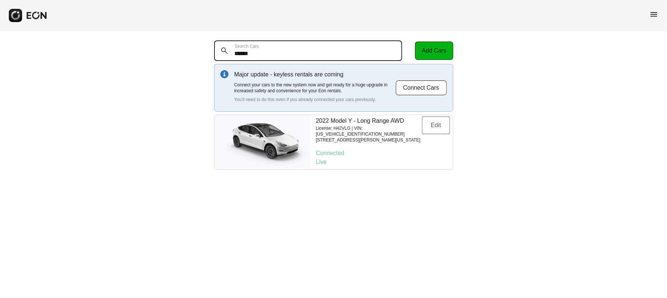 The width and height of the screenshot is (667, 298). I want to click on button: Edit, so click(436, 125).